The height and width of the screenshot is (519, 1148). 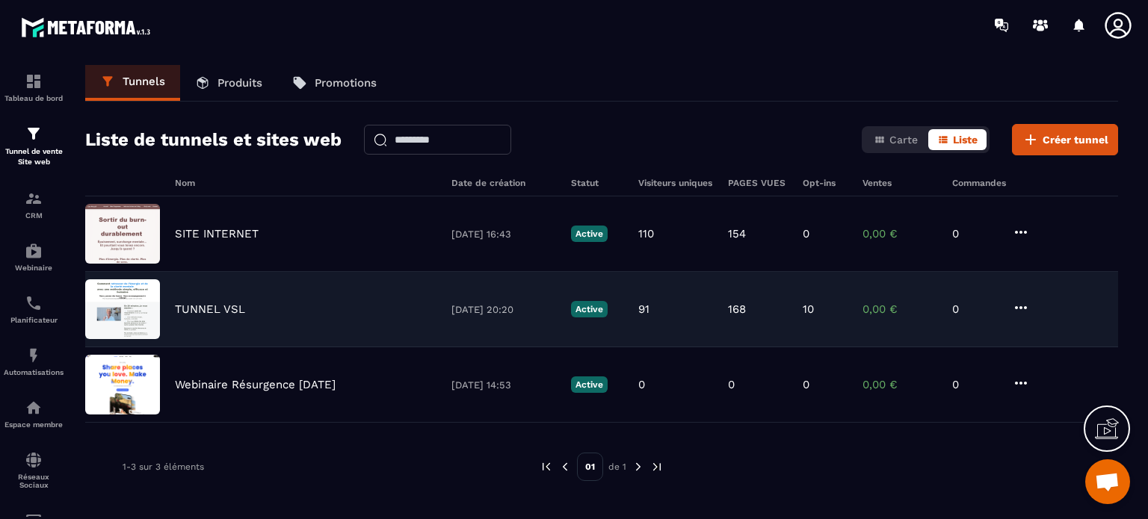 What do you see at coordinates (643, 309) in the screenshot?
I see `p: 91` at bounding box center [643, 309].